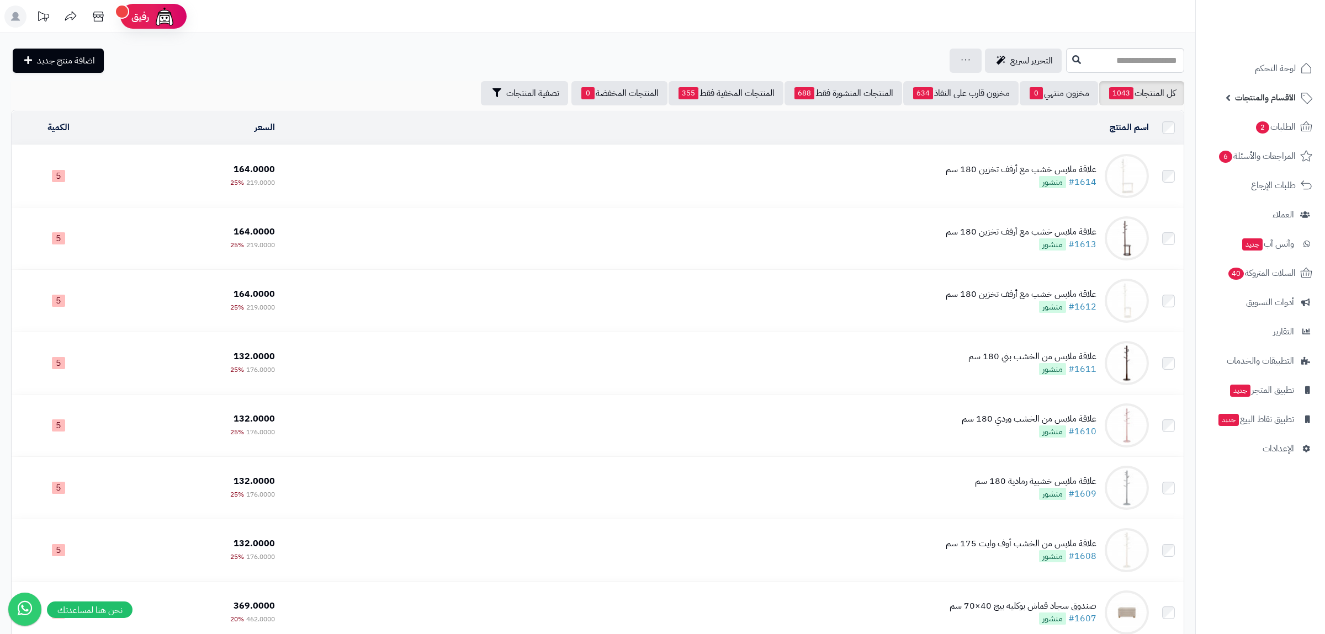 This screenshot has height=634, width=1325. What do you see at coordinates (1261, 390) in the screenshot?
I see `span: تطبيق المتجر` at bounding box center [1261, 390].